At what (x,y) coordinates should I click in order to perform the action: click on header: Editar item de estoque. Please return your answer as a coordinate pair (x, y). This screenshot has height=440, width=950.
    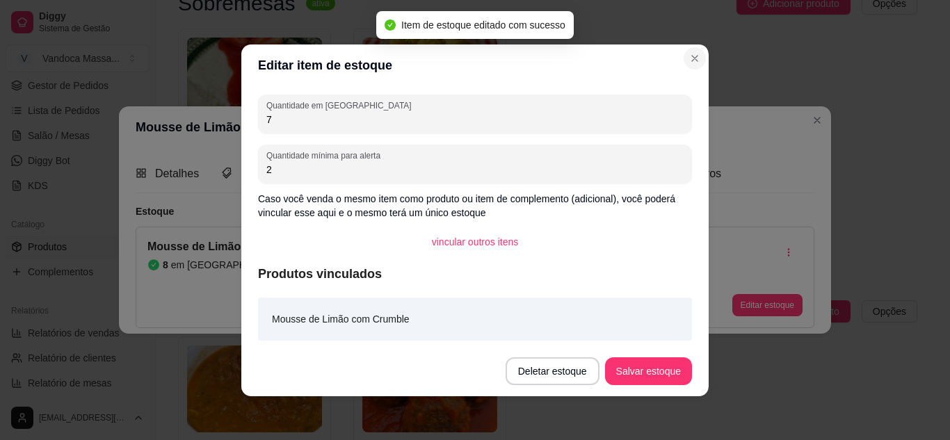
    Looking at the image, I should click on (475, 65).